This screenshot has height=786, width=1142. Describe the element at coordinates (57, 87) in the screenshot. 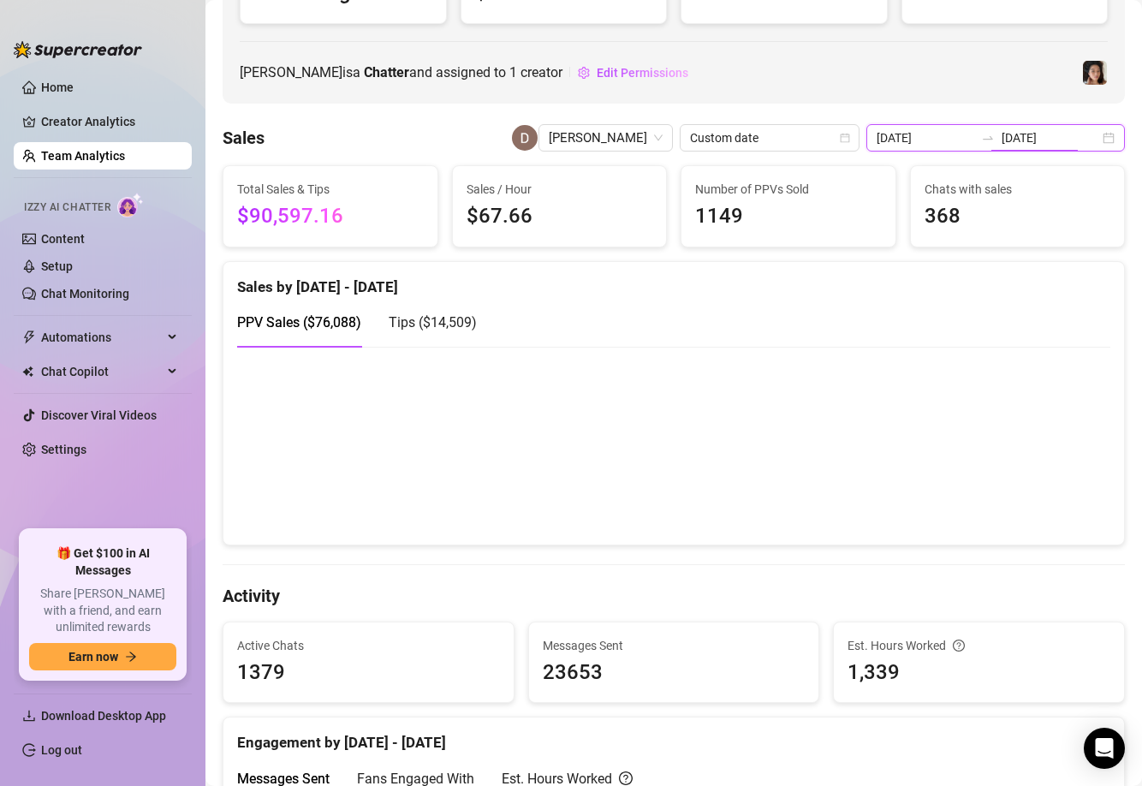

I see `a: Home` at that location.